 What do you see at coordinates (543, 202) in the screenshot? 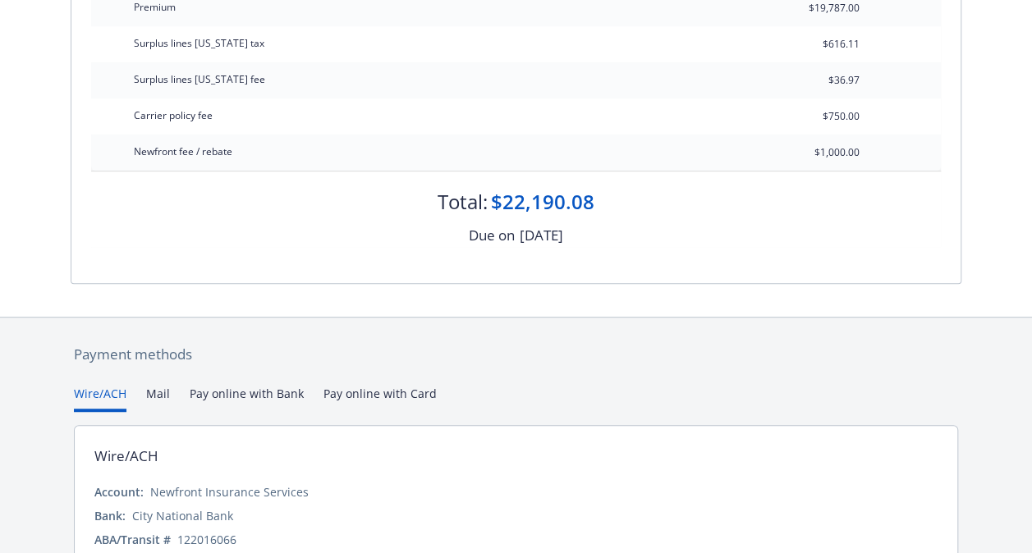
I see `div: $22,190.08` at bounding box center [543, 202].